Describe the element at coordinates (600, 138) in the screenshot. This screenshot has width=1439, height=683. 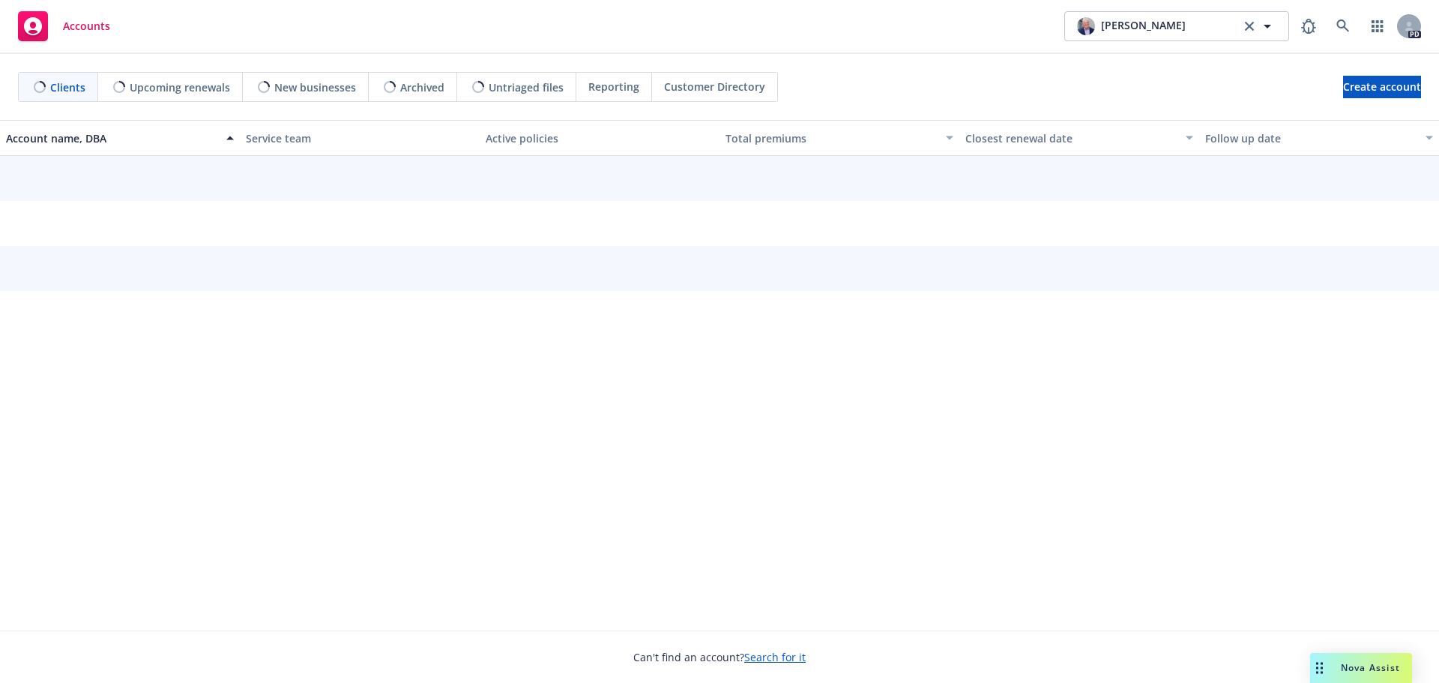
I see `div: Active policies` at that location.